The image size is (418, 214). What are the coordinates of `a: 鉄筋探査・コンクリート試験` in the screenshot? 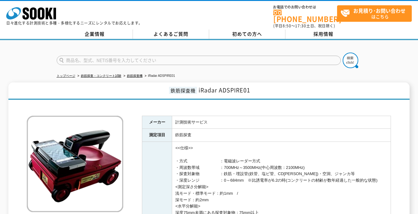 It's located at (101, 76).